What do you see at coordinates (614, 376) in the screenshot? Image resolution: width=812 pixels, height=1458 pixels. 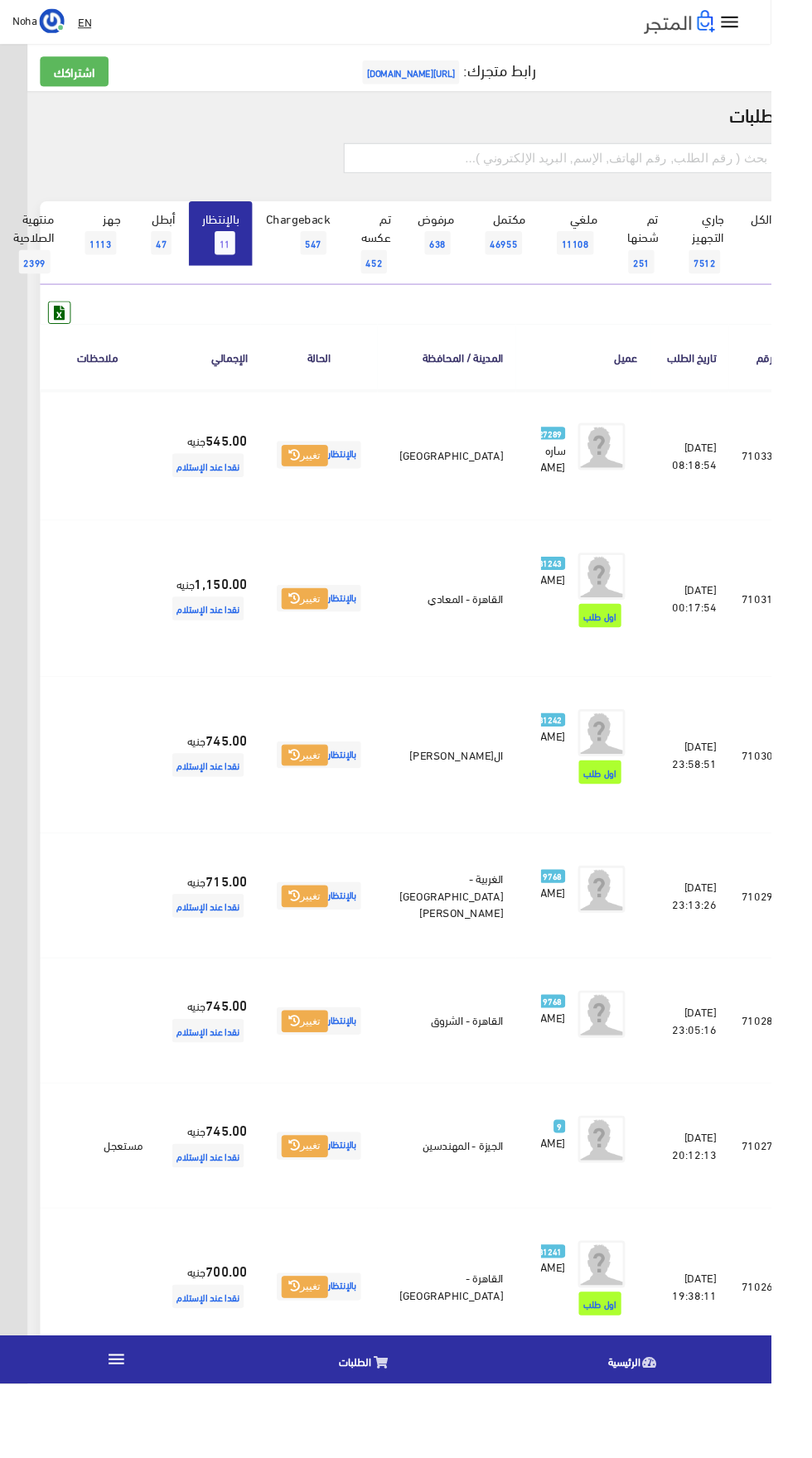 I see `th: عميل` at bounding box center [614, 376].